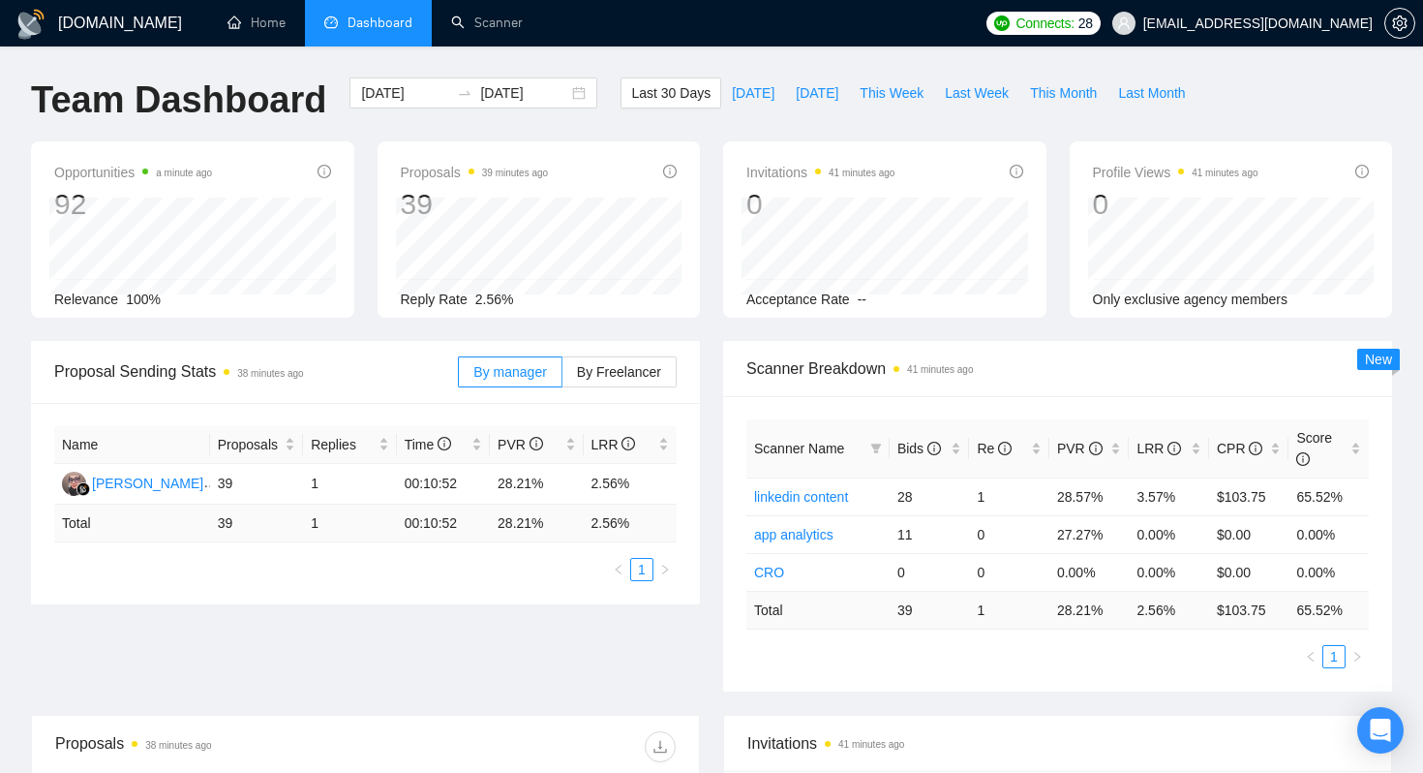 Image resolution: width=1423 pixels, height=773 pixels. Describe the element at coordinates (342, 444) in the screenshot. I see `span: Replies` at that location.